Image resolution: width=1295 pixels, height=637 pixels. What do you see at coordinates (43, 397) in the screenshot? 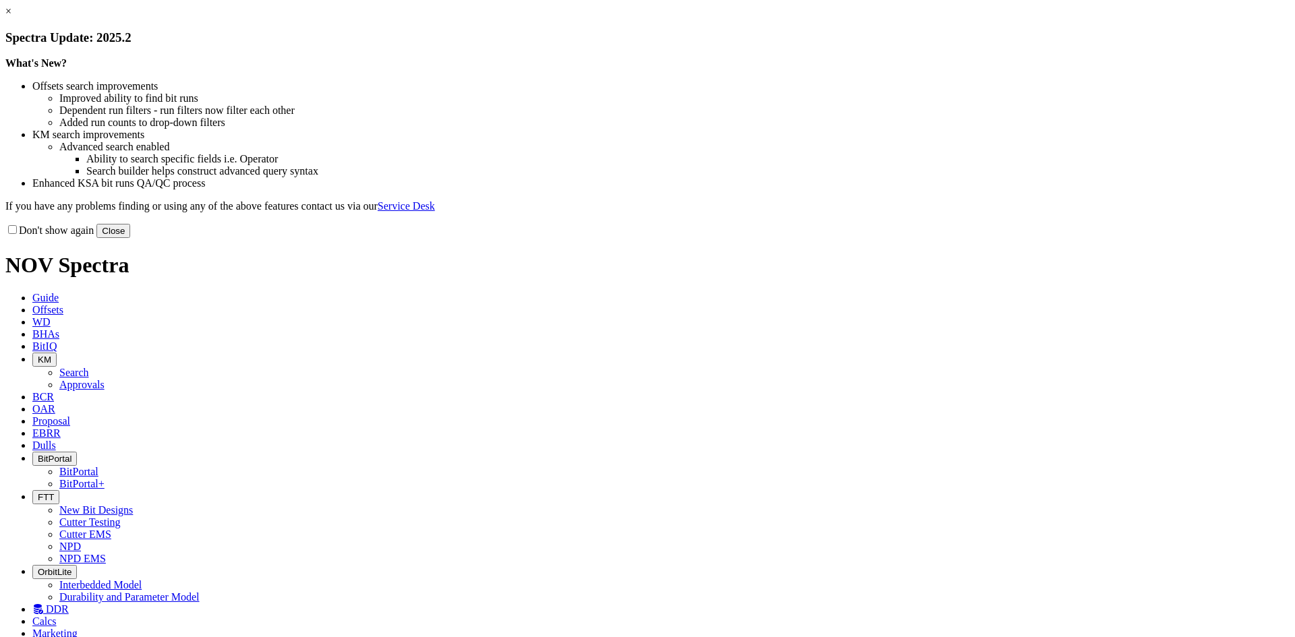
I see `span: BCR` at bounding box center [43, 397].